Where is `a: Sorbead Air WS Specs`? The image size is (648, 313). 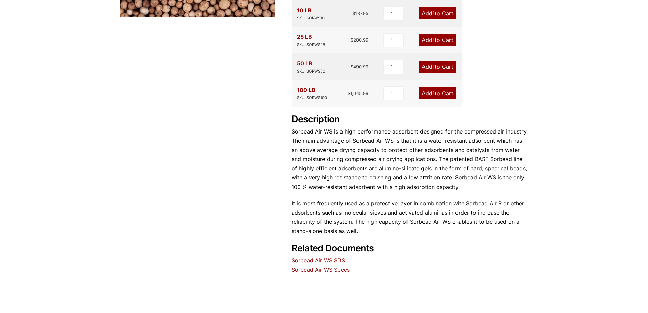 a: Sorbead Air WS Specs is located at coordinates (321, 270).